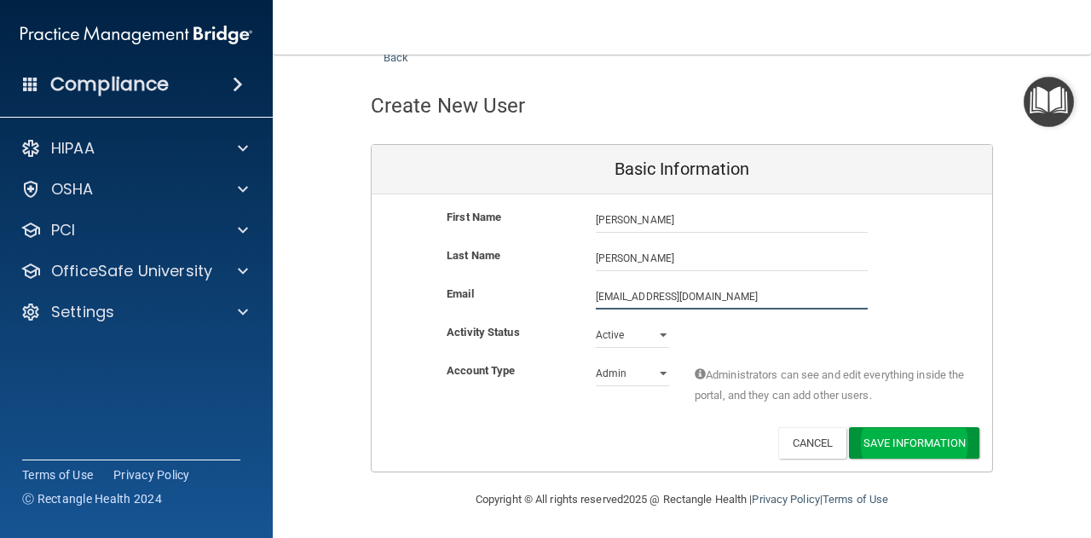 The width and height of the screenshot is (1091, 538). What do you see at coordinates (134, 230) in the screenshot?
I see `a: PCI` at bounding box center [134, 230].